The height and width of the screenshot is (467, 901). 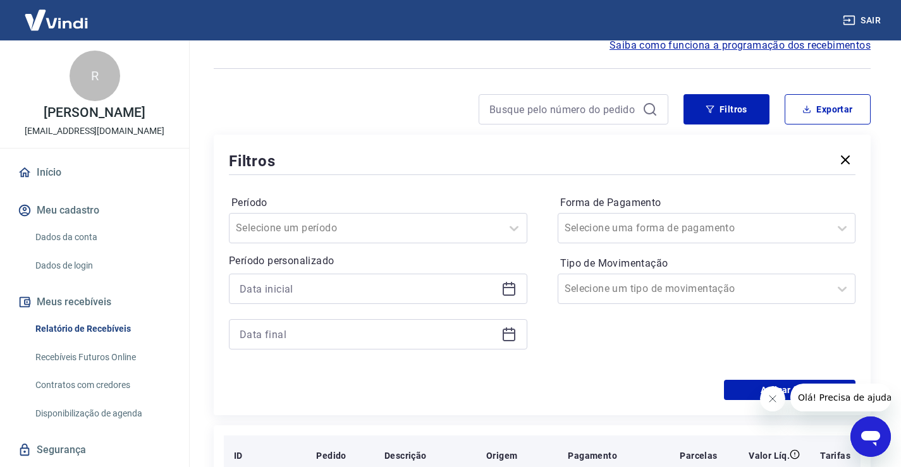 I want to click on p: Pagamento, so click(x=593, y=456).